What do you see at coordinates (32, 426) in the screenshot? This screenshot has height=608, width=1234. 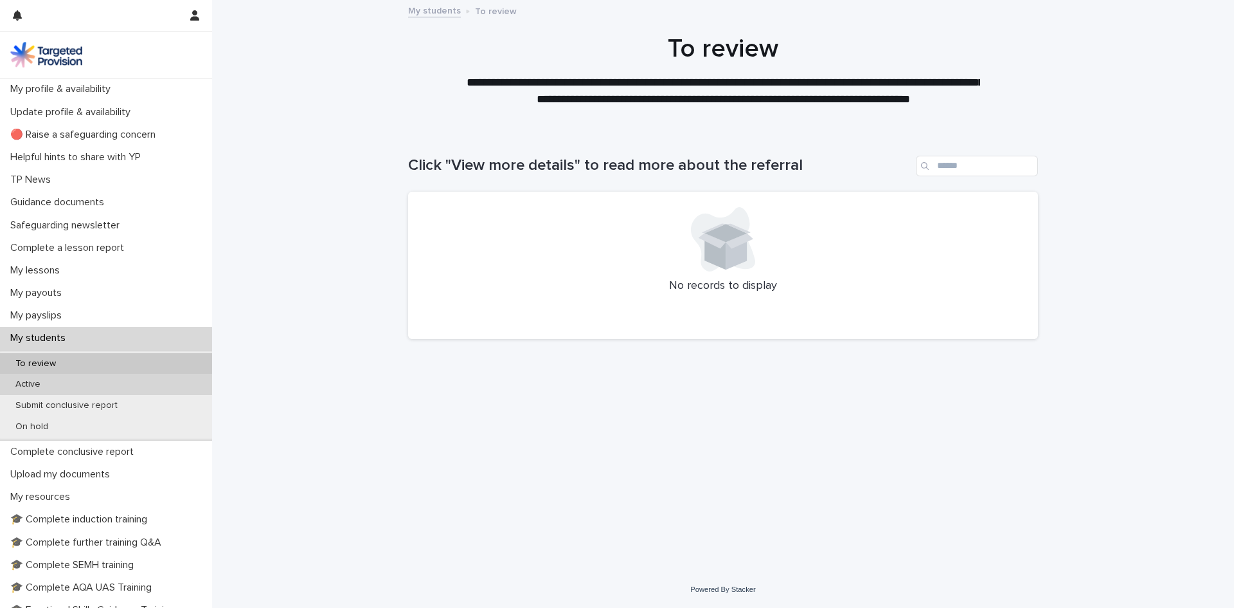 I see `p: On hold` at bounding box center [32, 426].